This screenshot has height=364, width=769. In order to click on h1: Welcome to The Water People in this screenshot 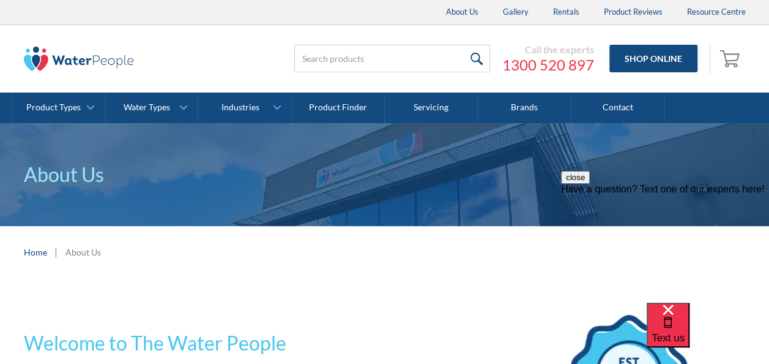, I will do `click(233, 343)`.